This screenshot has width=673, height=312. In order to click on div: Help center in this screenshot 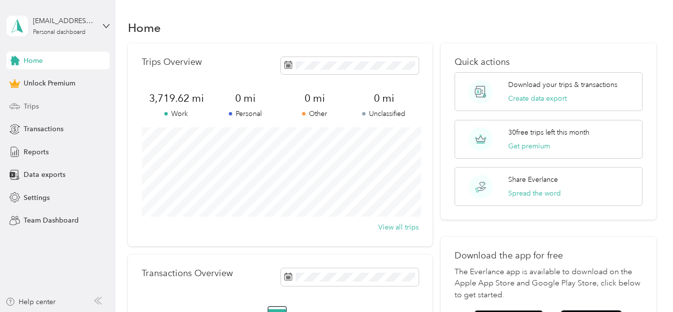, I will do `click(30, 302)`.